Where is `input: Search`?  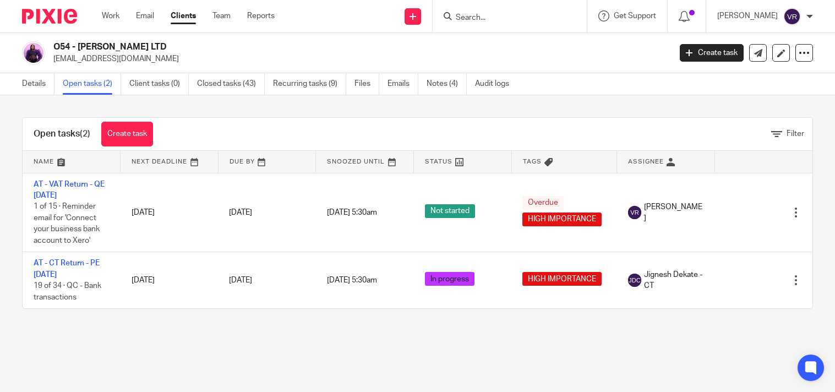 input: Search is located at coordinates (504, 18).